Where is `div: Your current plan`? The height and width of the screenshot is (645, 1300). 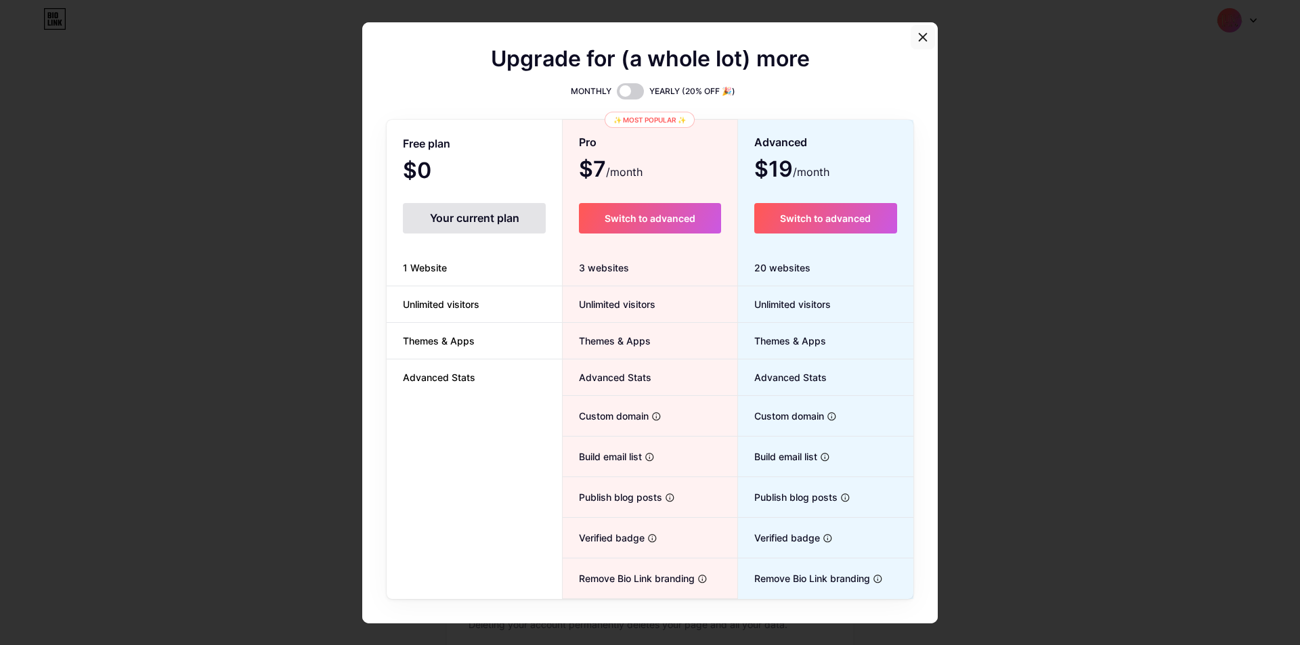 div: Your current plan is located at coordinates (474, 218).